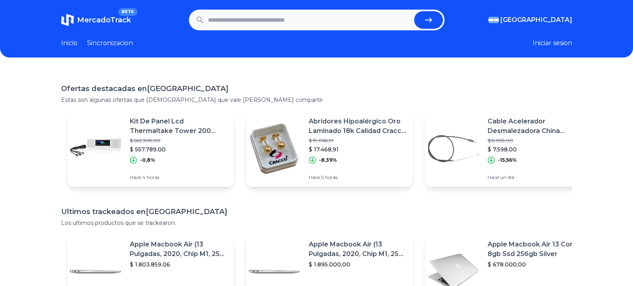  Describe the element at coordinates (317, 223) in the screenshot. I see `p: Los ultimos productos que se trackearon.` at that location.